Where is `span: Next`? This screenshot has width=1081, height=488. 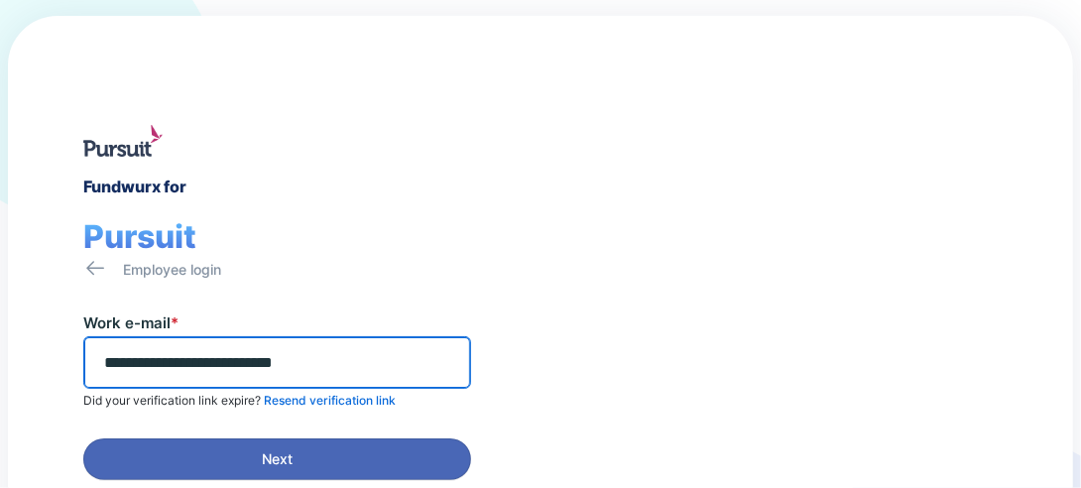
span: Next is located at coordinates (277, 459).